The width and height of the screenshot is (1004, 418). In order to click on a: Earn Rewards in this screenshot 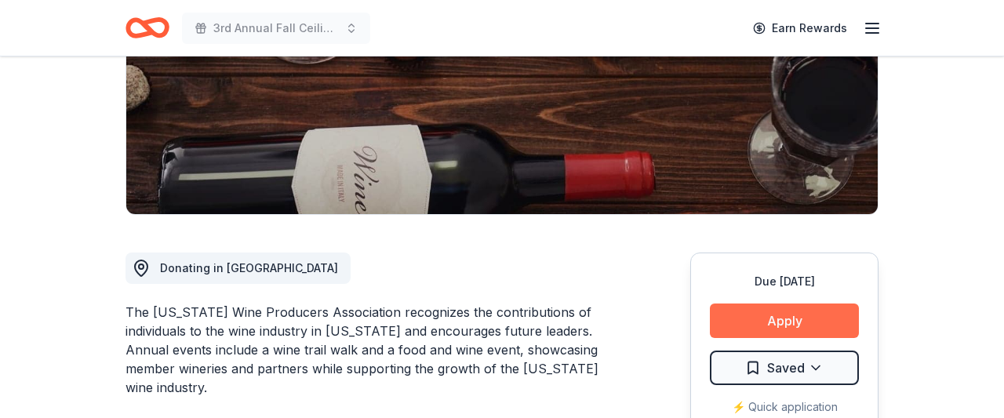, I will do `click(800, 28)`.